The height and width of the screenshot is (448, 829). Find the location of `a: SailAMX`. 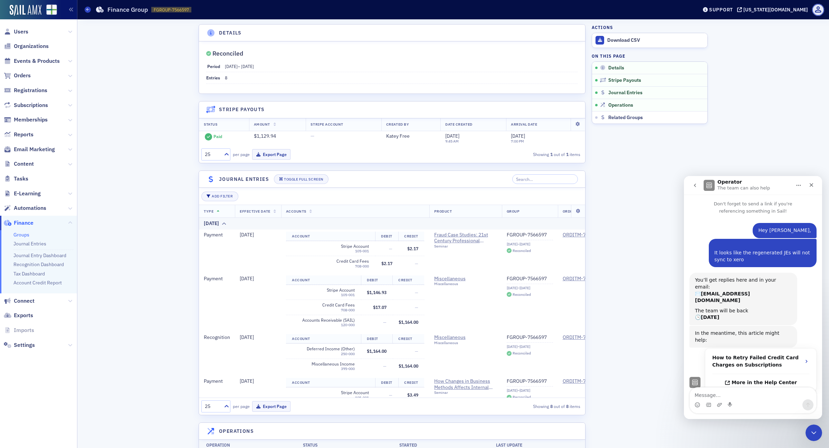

a: SailAMX is located at coordinates (26, 10).